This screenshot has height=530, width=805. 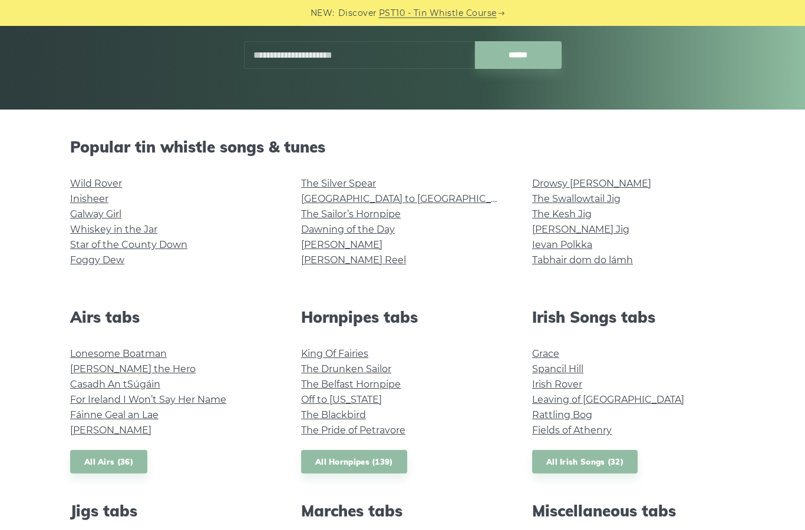 What do you see at coordinates (118, 354) in the screenshot?
I see `a: Lonesome Boatman` at bounding box center [118, 354].